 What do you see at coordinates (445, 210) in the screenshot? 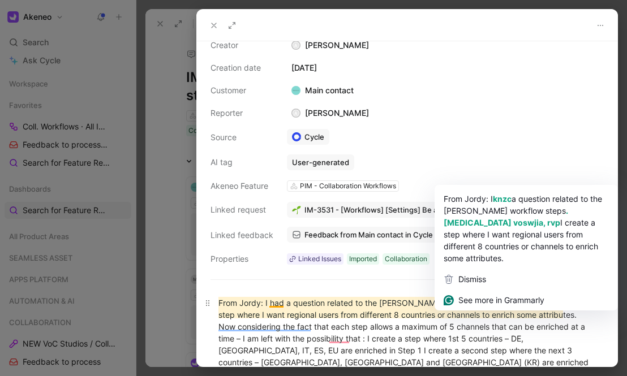
I see `button: 🌱IM-3531 - [Workflows] [Settings] Be able to set up parallel steps in a single workflow` at bounding box center [445, 210].